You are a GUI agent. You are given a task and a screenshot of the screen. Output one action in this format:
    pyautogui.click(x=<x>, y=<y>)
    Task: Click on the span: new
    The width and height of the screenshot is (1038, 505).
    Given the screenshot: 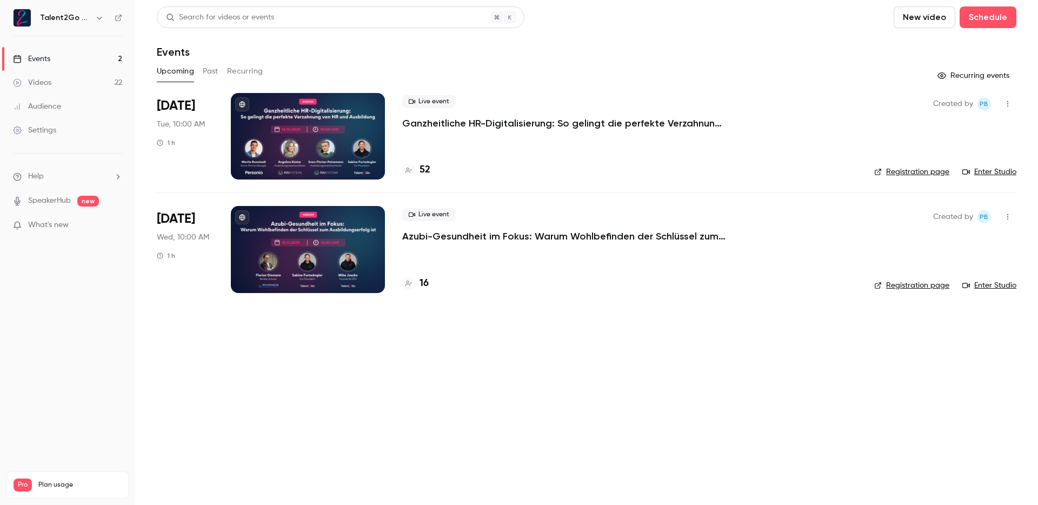 What is the action you would take?
    pyautogui.click(x=88, y=201)
    